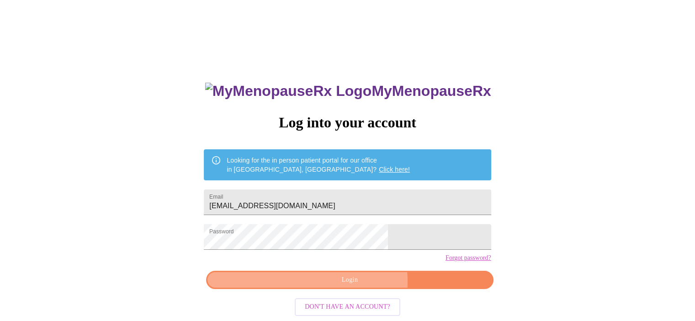 The width and height of the screenshot is (695, 321). Describe the element at coordinates (347, 307) in the screenshot. I see `button: Don't have an account?` at that location.